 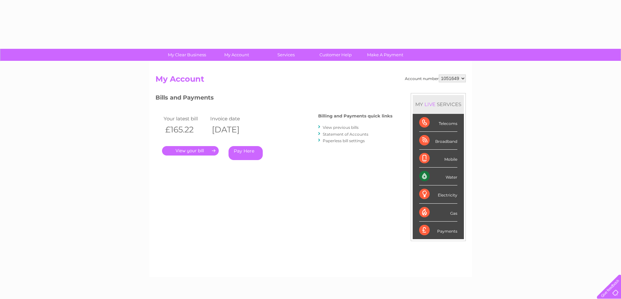 I want to click on a: Make A Payment, so click(x=385, y=55).